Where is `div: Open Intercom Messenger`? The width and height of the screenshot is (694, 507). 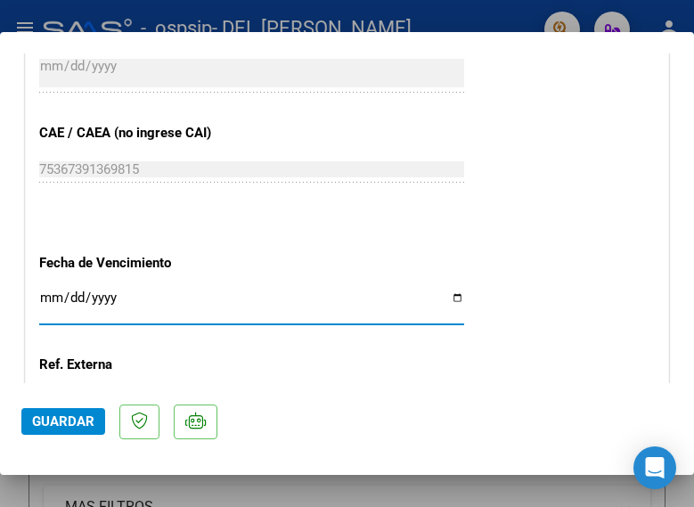 div: Open Intercom Messenger is located at coordinates (655, 468).